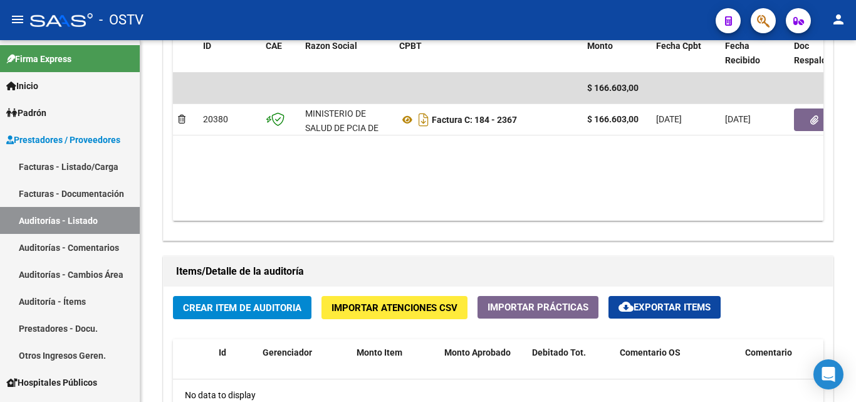 This screenshot has height=402, width=856. I want to click on span: Monto Item, so click(379, 352).